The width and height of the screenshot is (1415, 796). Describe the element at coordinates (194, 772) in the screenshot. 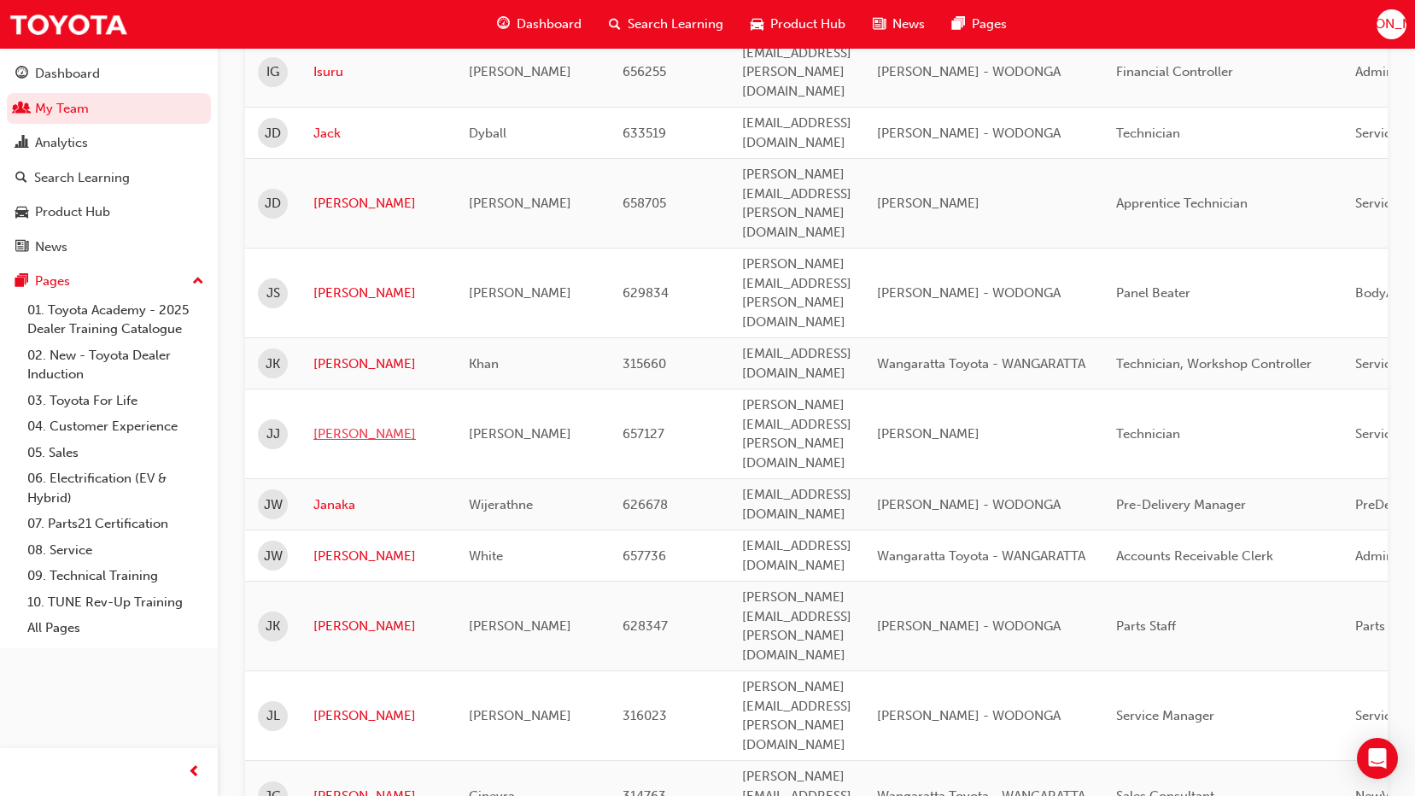

I see `span: prev-icon` at that location.